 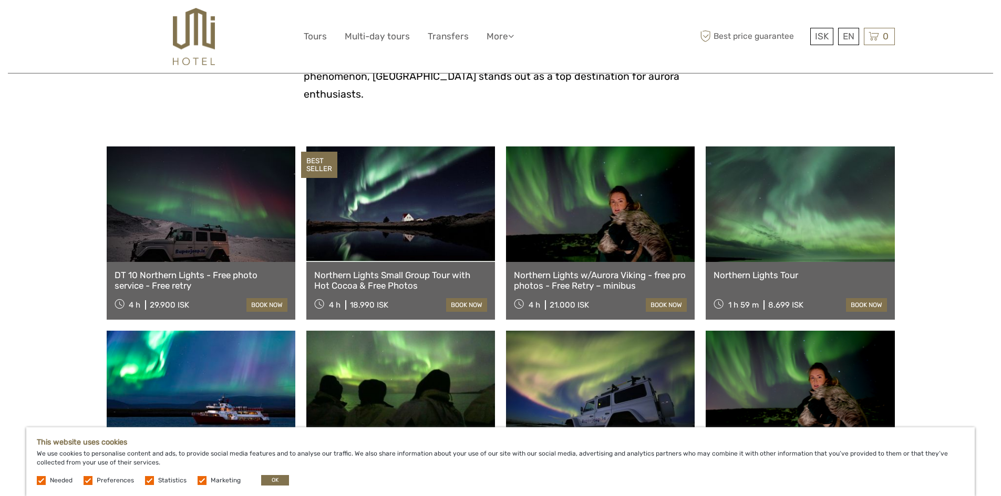 What do you see at coordinates (275, 481) in the screenshot?
I see `button: OK` at bounding box center [275, 481].